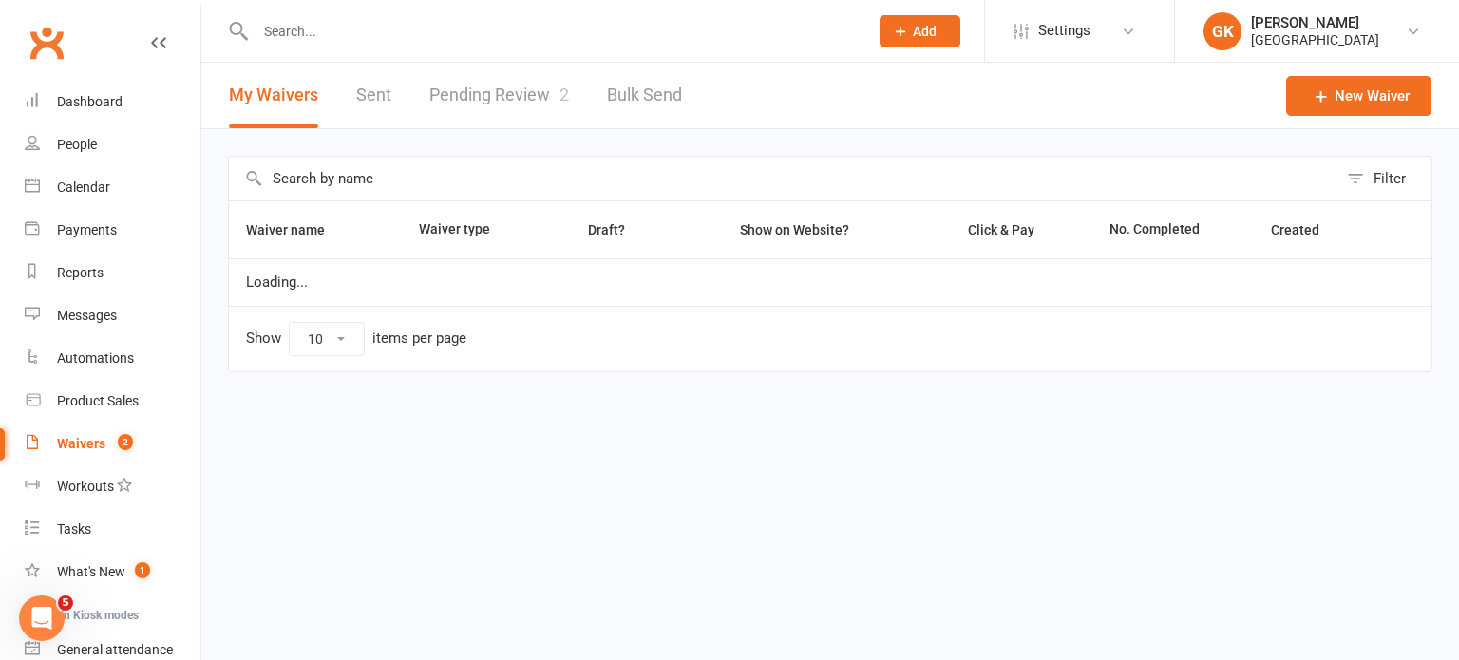 The image size is (1459, 660). Describe the element at coordinates (112, 572) in the screenshot. I see `a: What's New1` at that location.